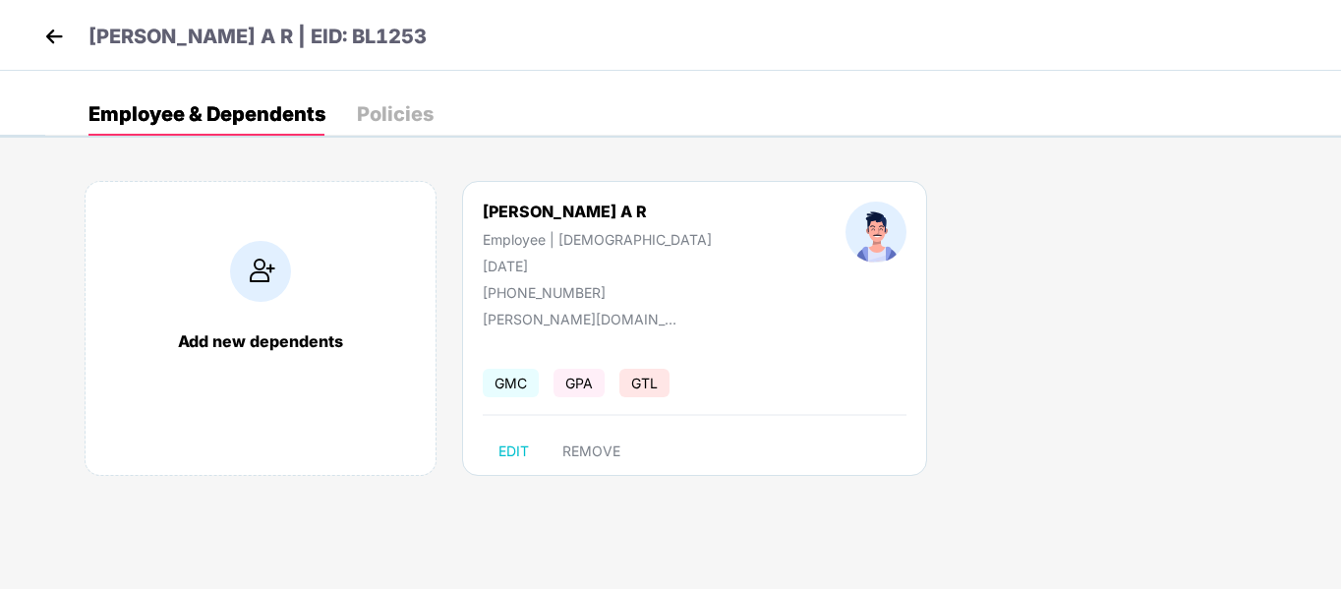 The image size is (1341, 589). I want to click on img: back, so click(54, 36).